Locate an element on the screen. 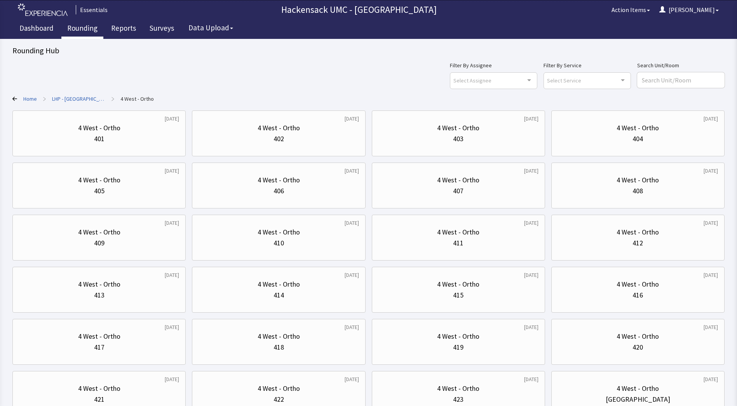 This screenshot has height=406, width=737. div: Rounding Hub is located at coordinates (368, 51).